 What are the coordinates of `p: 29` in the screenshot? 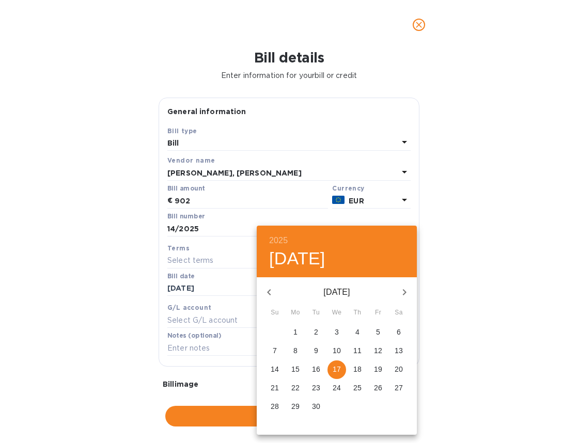 It's located at (295, 406).